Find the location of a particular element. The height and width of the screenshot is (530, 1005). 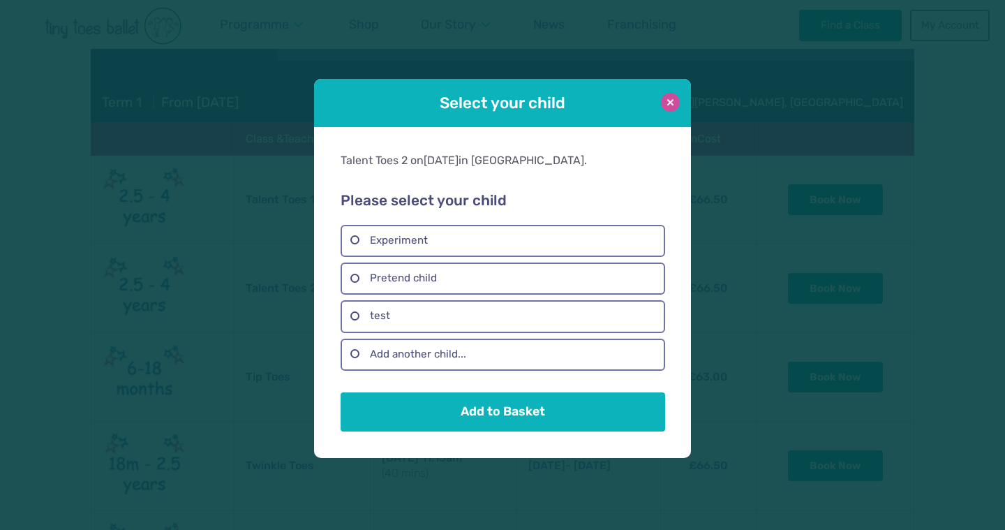

h1: Select your child is located at coordinates (502, 103).